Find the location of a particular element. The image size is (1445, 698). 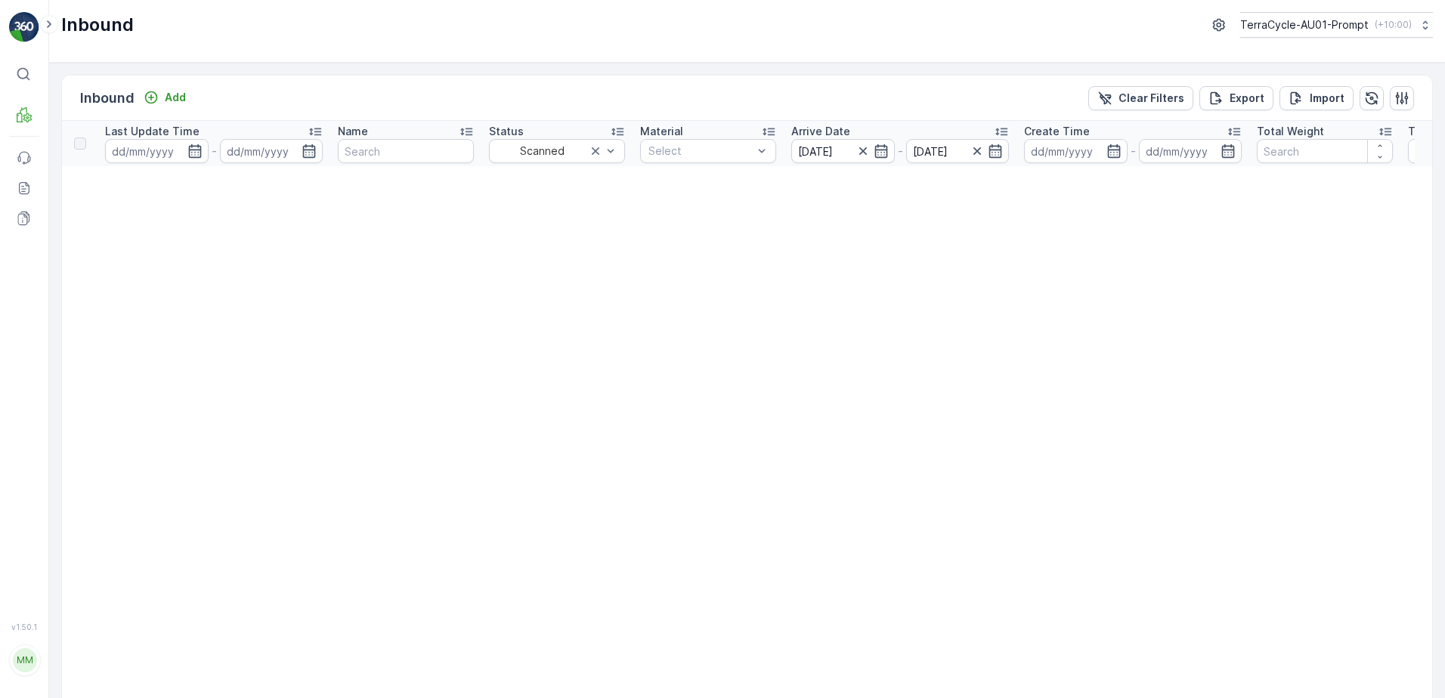

p: Name is located at coordinates (353, 132).